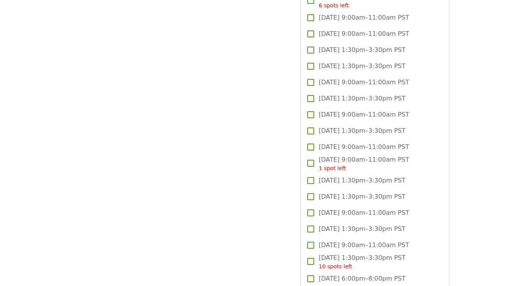 The image size is (526, 286). Describe the element at coordinates (334, 5) in the screenshot. I see `span: 6 spots left` at that location.